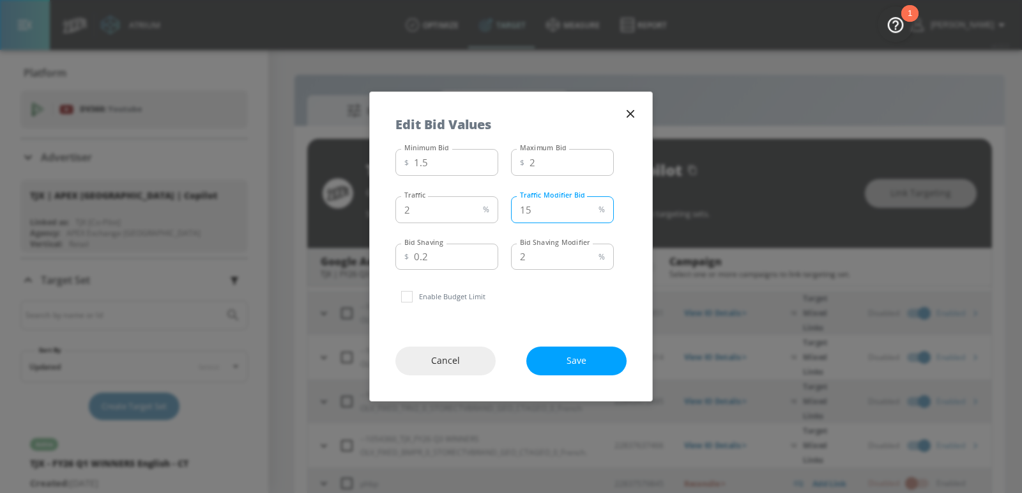  Describe the element at coordinates (443, 124) in the screenshot. I see `h5: Edit Bid Values` at that location.